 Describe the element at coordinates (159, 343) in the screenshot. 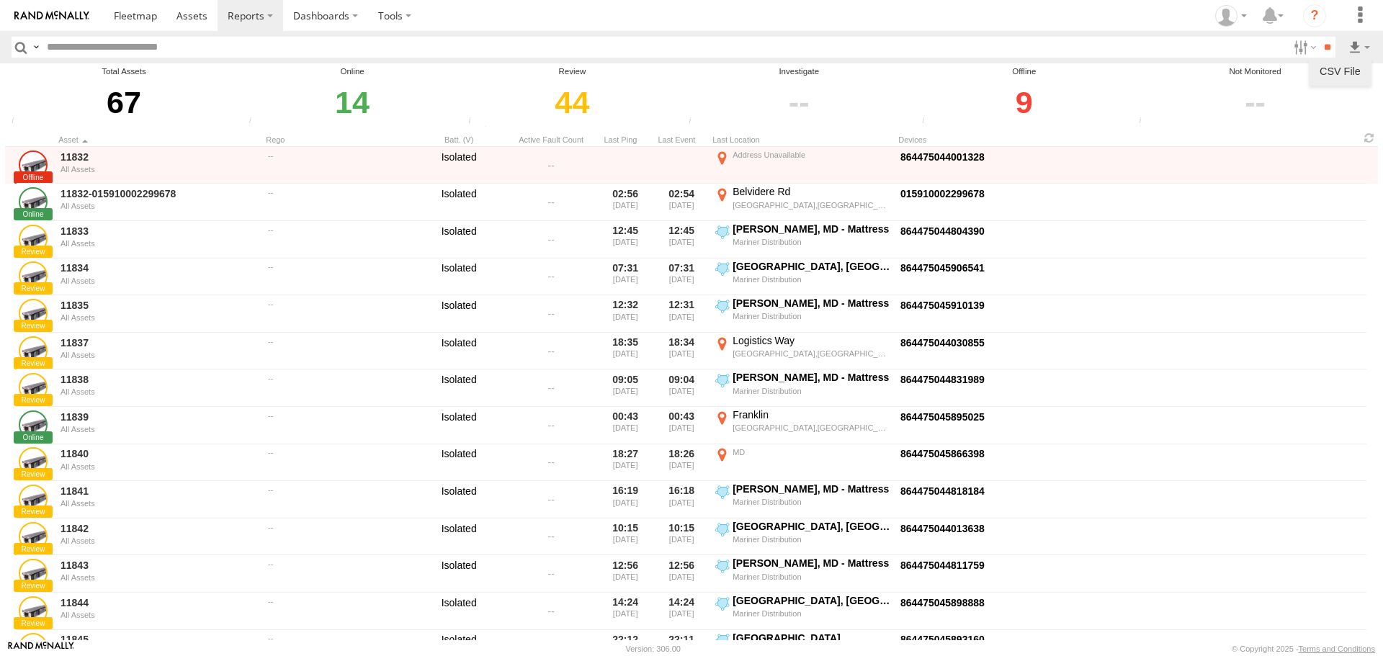

I see `a: 11837` at that location.